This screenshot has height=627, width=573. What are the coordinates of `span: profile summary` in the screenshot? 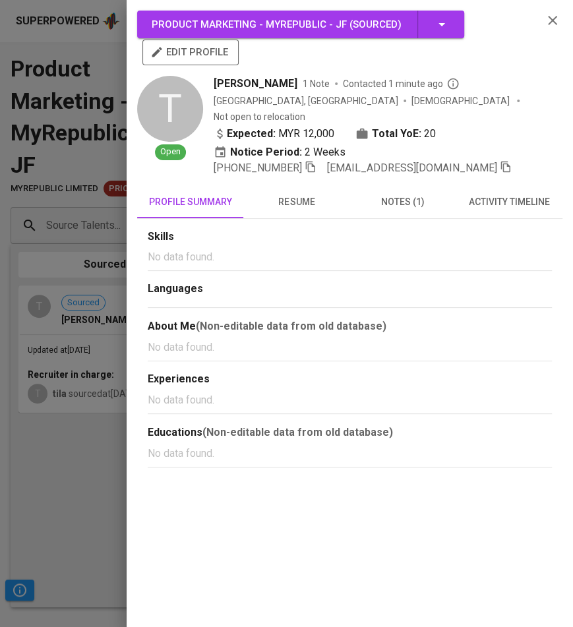 It's located at (190, 202).